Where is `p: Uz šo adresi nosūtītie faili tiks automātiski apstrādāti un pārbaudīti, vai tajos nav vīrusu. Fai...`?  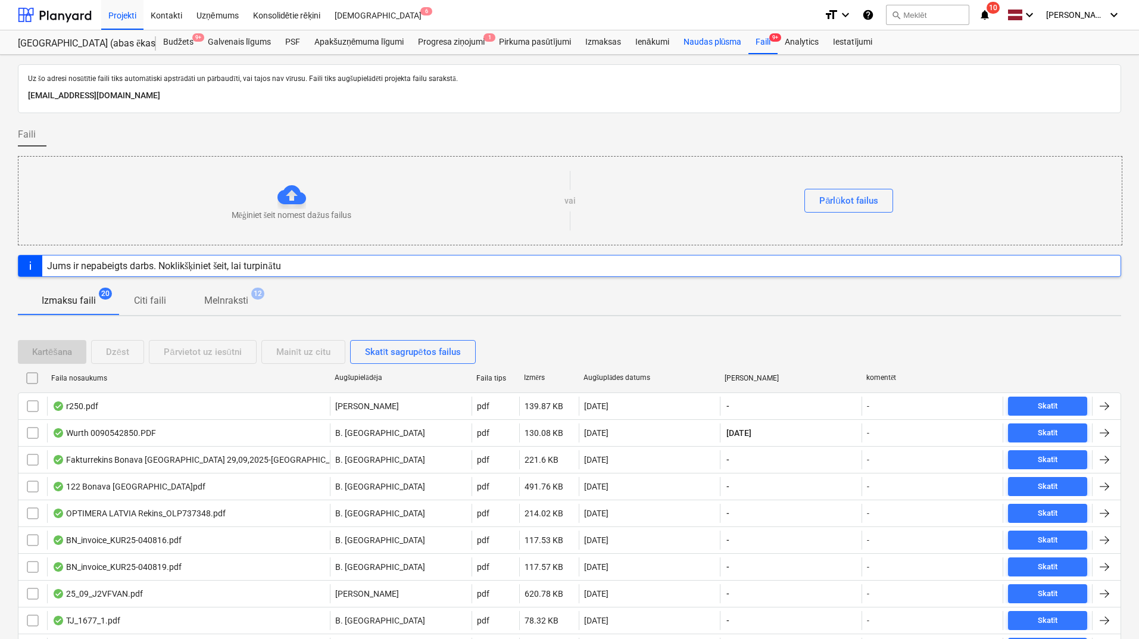
p: Uz šo adresi nosūtītie faili tiks automātiski apstrādāti un pārbaudīti, vai tajos nav vīrusu. Fai... is located at coordinates (569, 79).